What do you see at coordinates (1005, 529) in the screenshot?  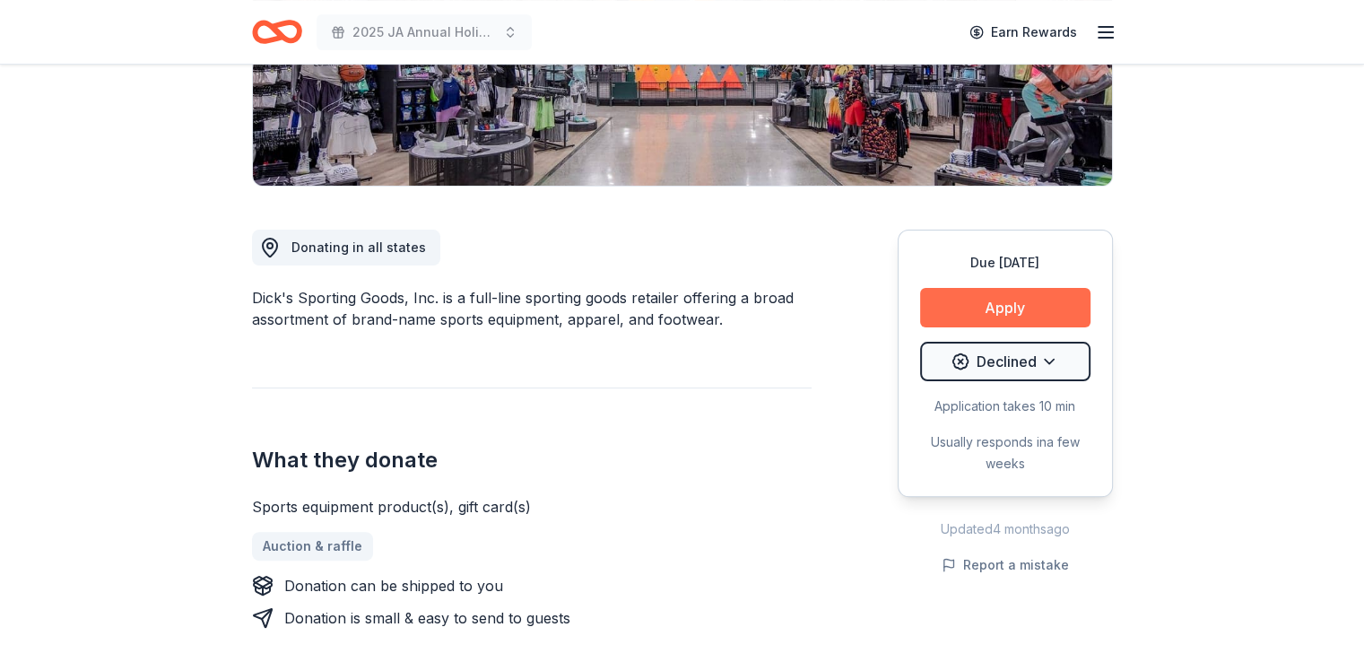 I see `div: Updated 4 months ago` at bounding box center [1005, 529].